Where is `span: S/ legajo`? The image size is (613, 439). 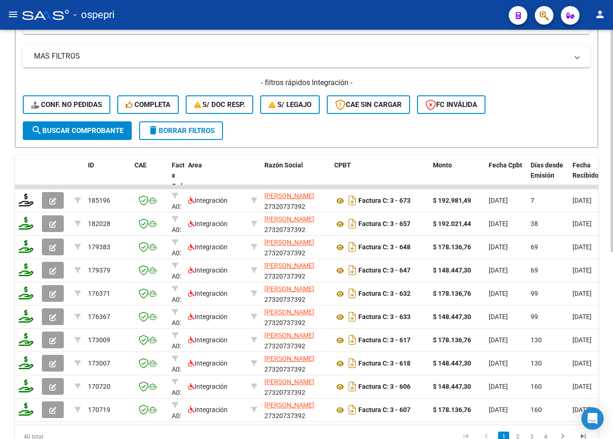 span: S/ legajo is located at coordinates (290, 105).